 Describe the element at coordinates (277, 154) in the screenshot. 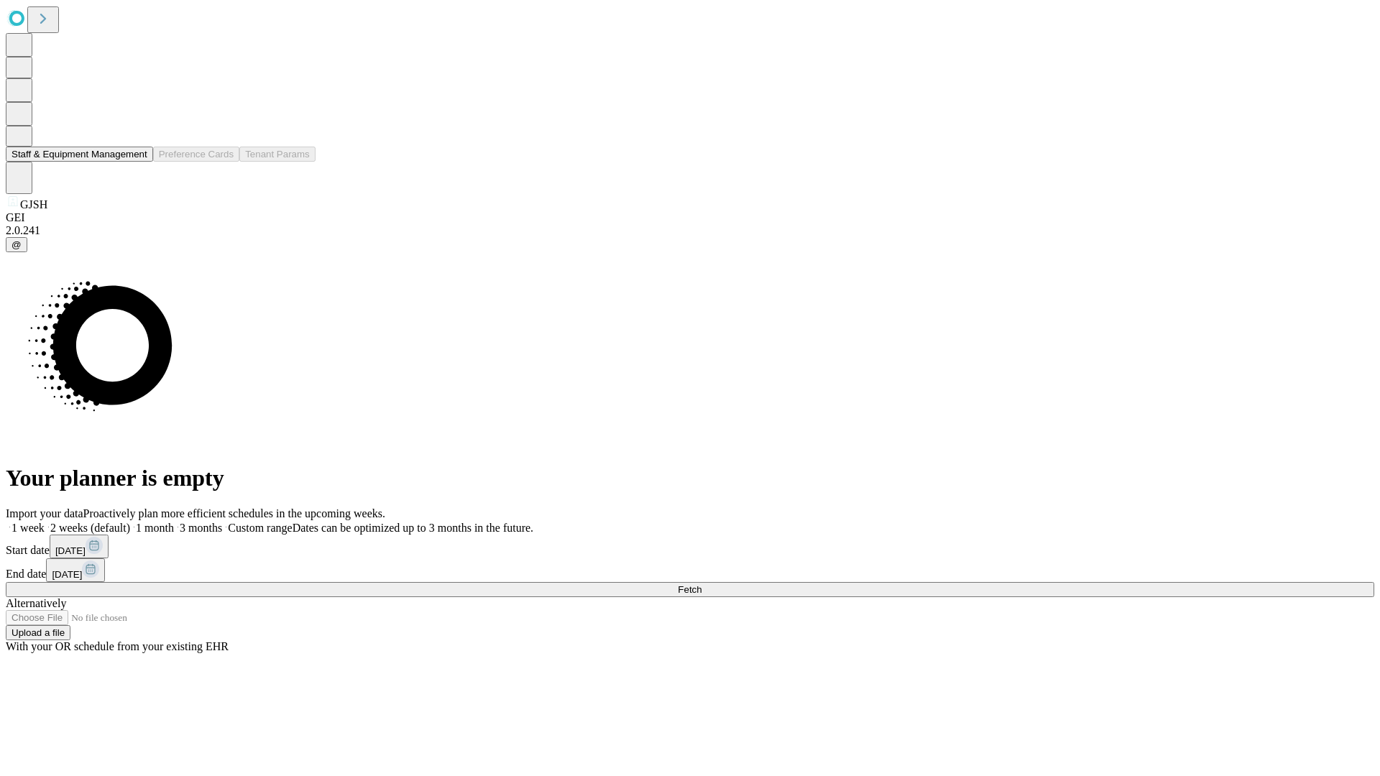

I see `button: Tenant Params` at that location.